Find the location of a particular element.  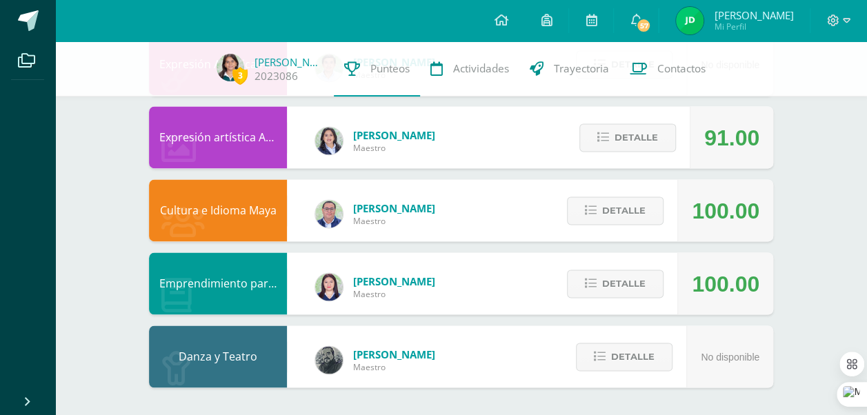

span: No disponible is located at coordinates (730, 357).